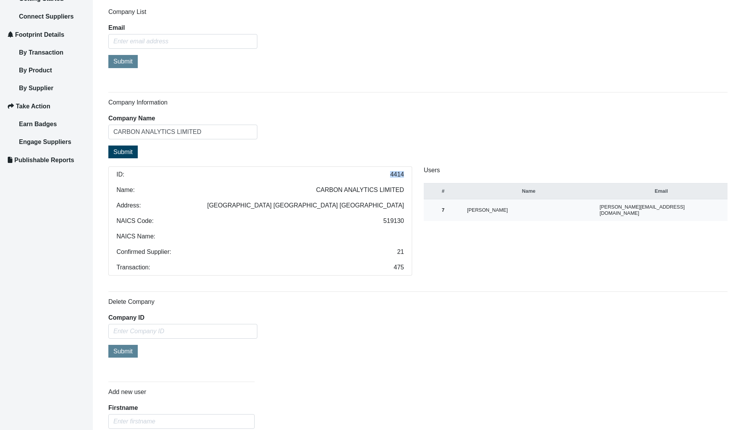  What do you see at coordinates (35, 70) in the screenshot?
I see `span: By Product` at bounding box center [35, 70].